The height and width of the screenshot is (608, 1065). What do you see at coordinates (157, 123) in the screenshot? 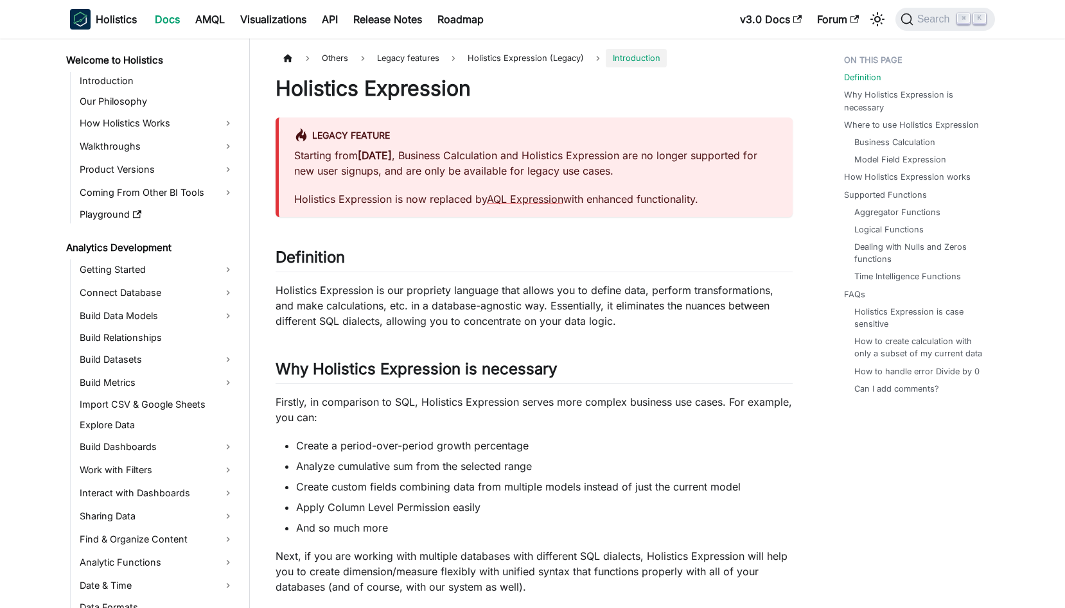
I see `a: How Holistics Works` at bounding box center [157, 123].